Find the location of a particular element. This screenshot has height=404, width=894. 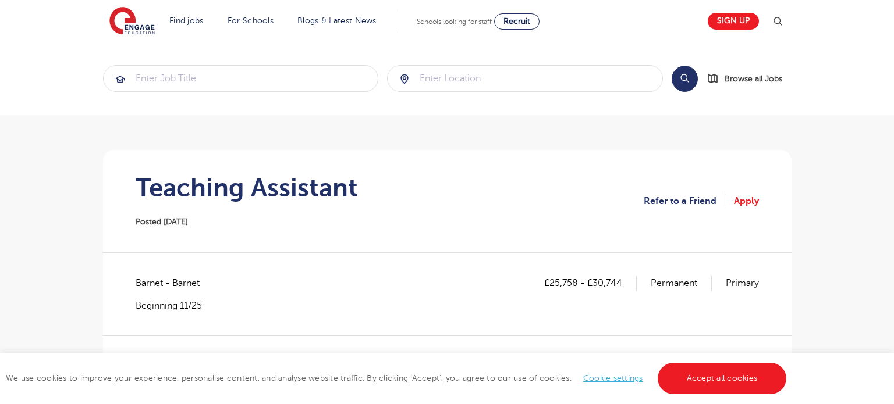

a: For Schools is located at coordinates (250, 20).